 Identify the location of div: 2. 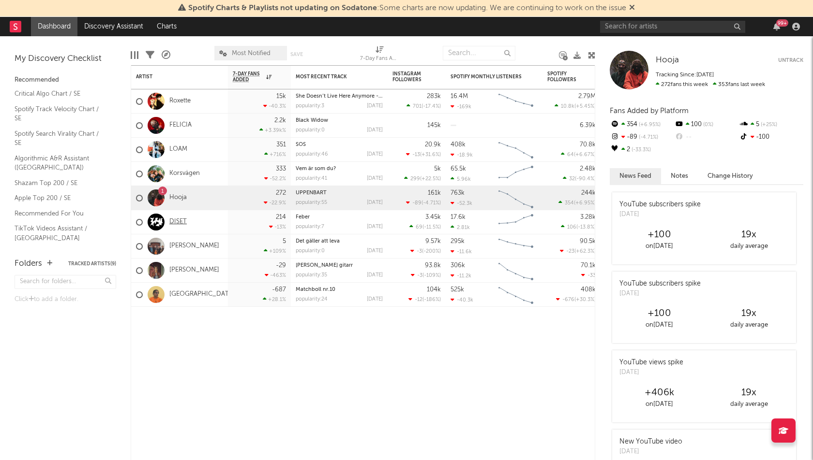
(641, 150).